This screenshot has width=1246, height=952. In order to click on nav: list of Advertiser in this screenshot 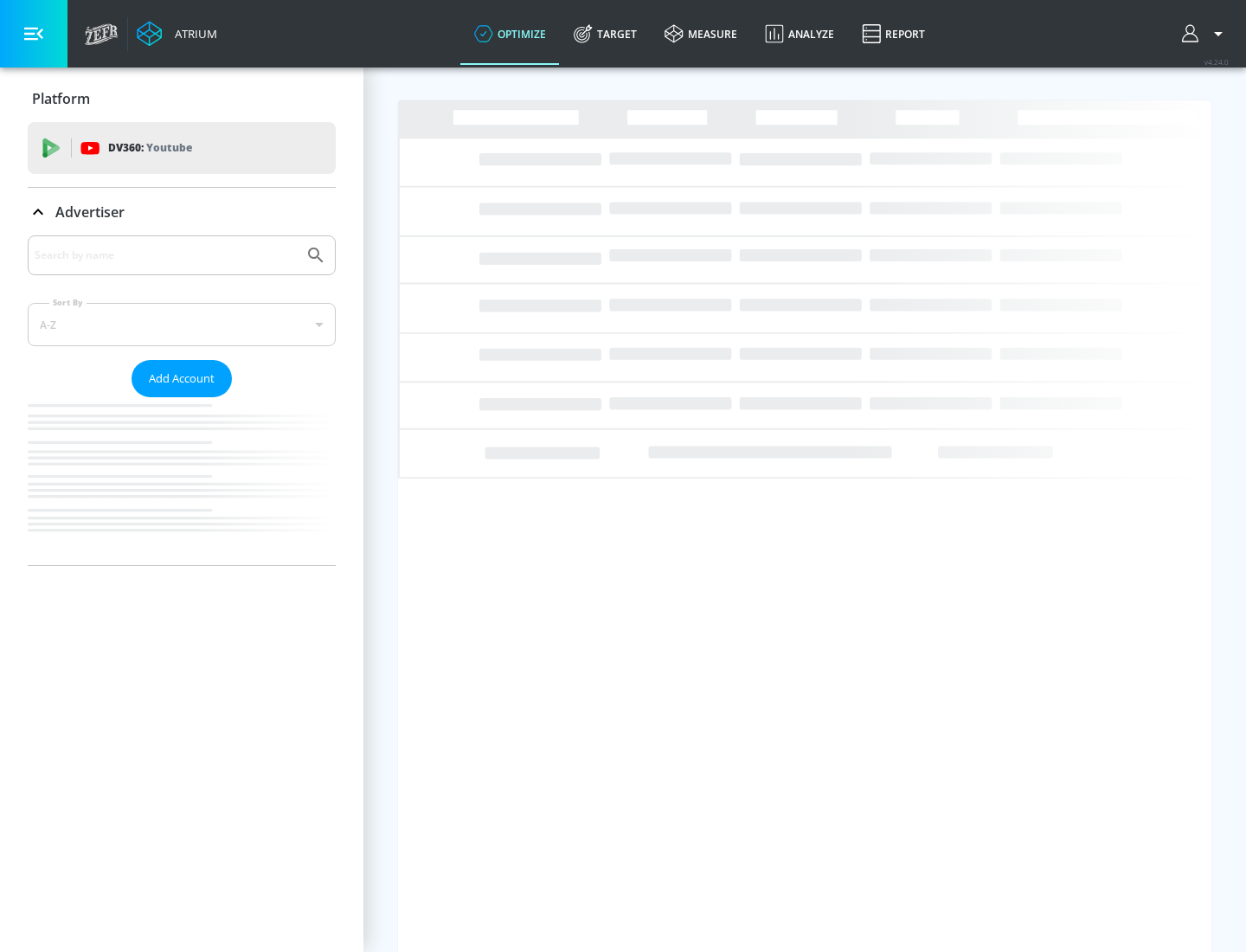, I will do `click(182, 481)`.